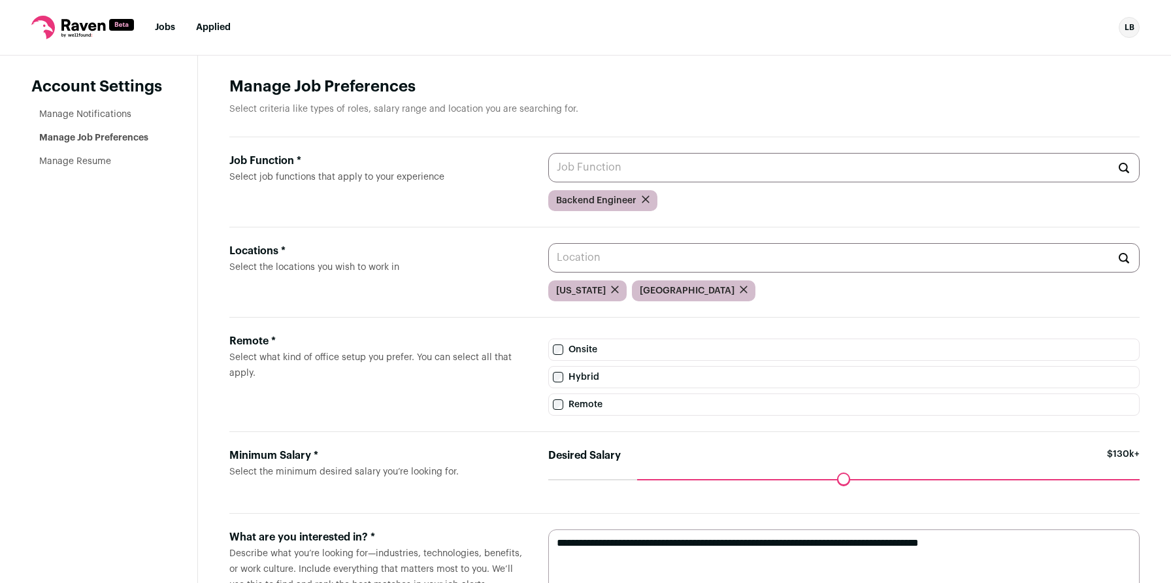 The image size is (1171, 583). I want to click on div: LB, so click(1129, 27).